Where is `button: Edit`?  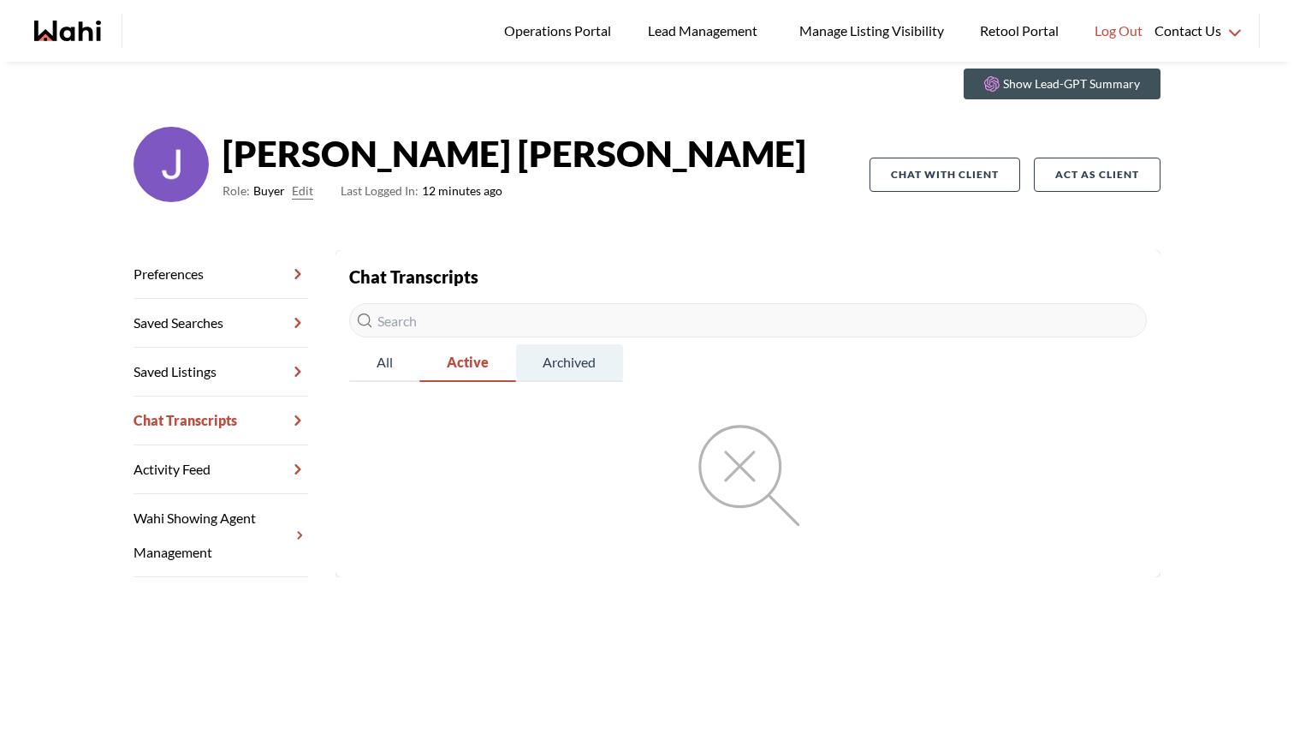 button: Edit is located at coordinates (302, 191).